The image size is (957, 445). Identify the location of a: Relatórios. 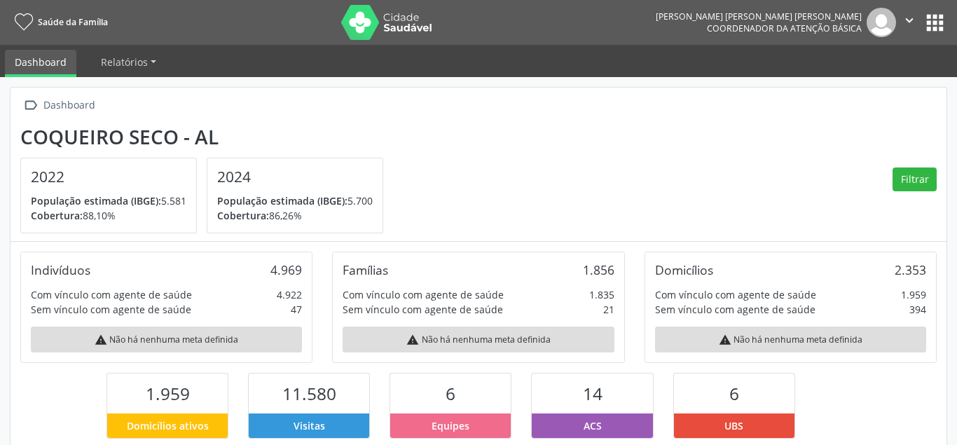
(128, 62).